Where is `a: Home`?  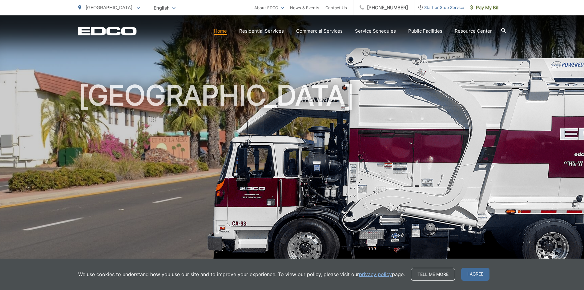 a: Home is located at coordinates (221, 31).